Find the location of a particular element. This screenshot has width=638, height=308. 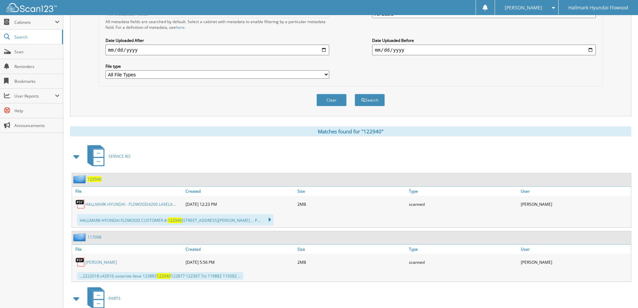

div: Chat Widget is located at coordinates (621, 292).